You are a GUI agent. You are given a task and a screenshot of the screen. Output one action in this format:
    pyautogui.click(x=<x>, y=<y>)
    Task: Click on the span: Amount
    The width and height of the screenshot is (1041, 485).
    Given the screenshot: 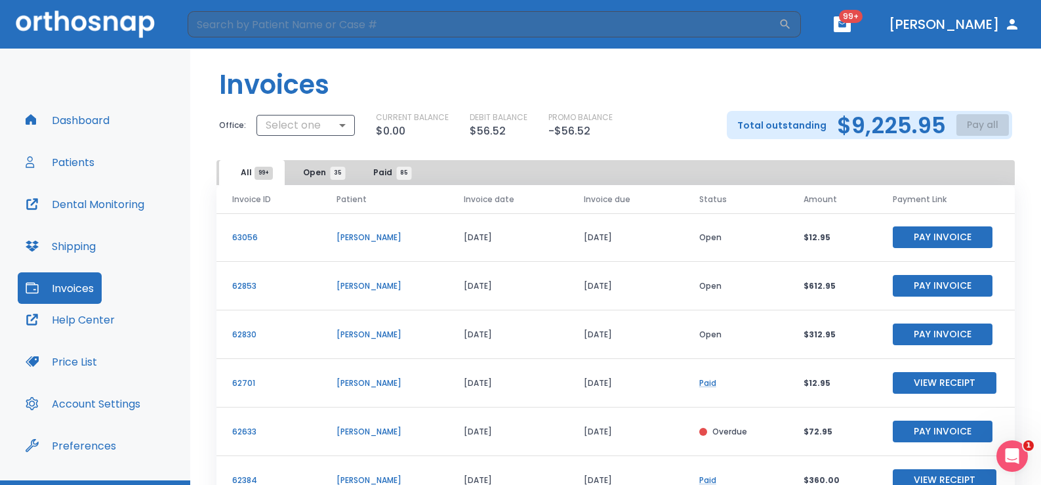 What is the action you would take?
    pyautogui.click(x=820, y=199)
    